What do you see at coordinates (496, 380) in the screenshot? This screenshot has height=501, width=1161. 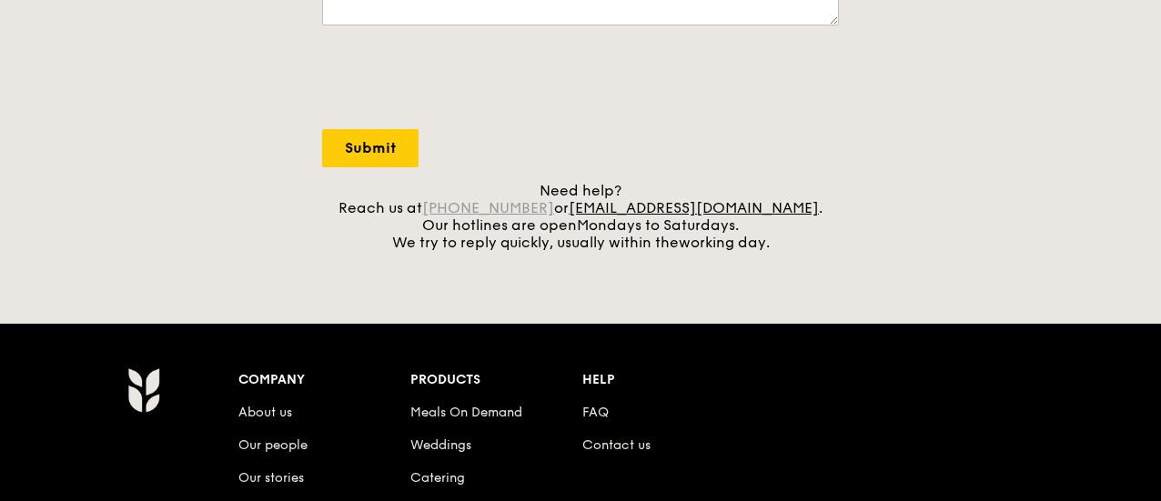 I see `div: Products` at bounding box center [496, 380].